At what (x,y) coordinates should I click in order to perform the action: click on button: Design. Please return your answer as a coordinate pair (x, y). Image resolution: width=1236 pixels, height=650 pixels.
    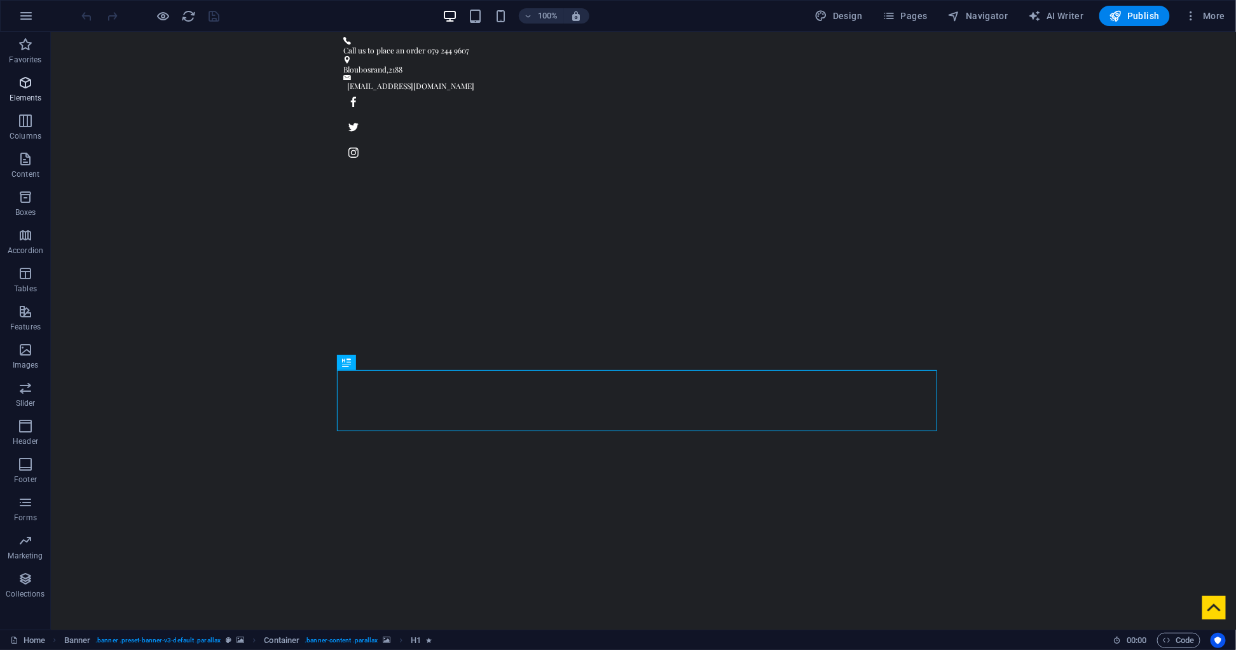
    Looking at the image, I should click on (839, 16).